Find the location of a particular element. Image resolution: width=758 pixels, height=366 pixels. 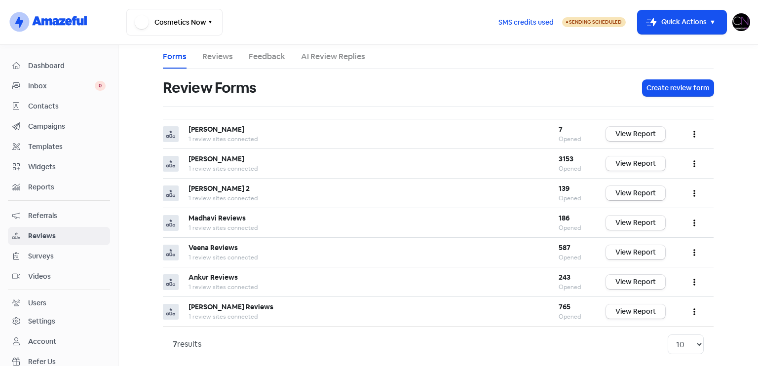

b: Madhavi Reviews is located at coordinates (217, 218).